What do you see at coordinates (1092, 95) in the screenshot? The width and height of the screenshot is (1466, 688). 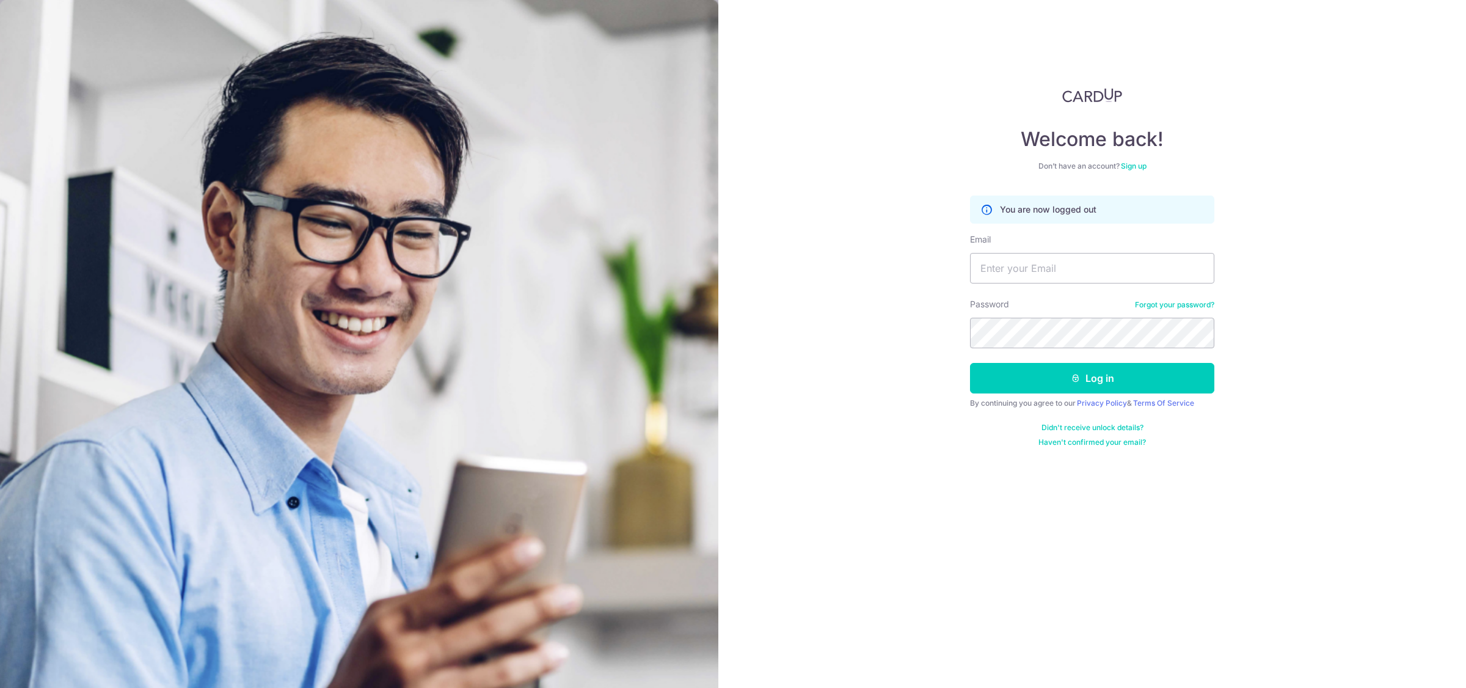 I see `img: CardUp Logo` at bounding box center [1092, 95].